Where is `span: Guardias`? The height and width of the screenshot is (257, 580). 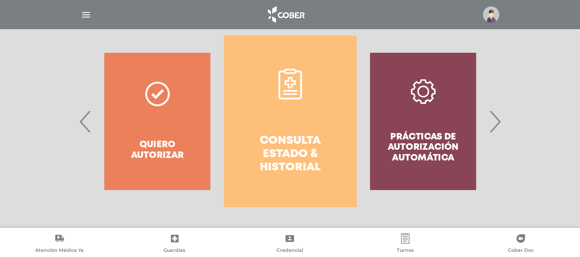
span: Guardias is located at coordinates (174, 251).